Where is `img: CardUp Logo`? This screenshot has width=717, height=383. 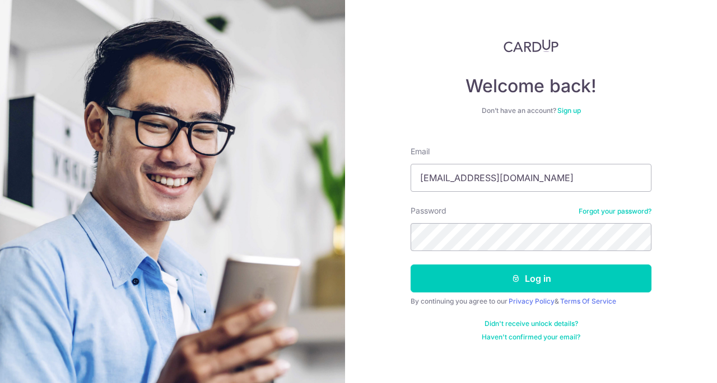
img: CardUp Logo is located at coordinates (531, 46).